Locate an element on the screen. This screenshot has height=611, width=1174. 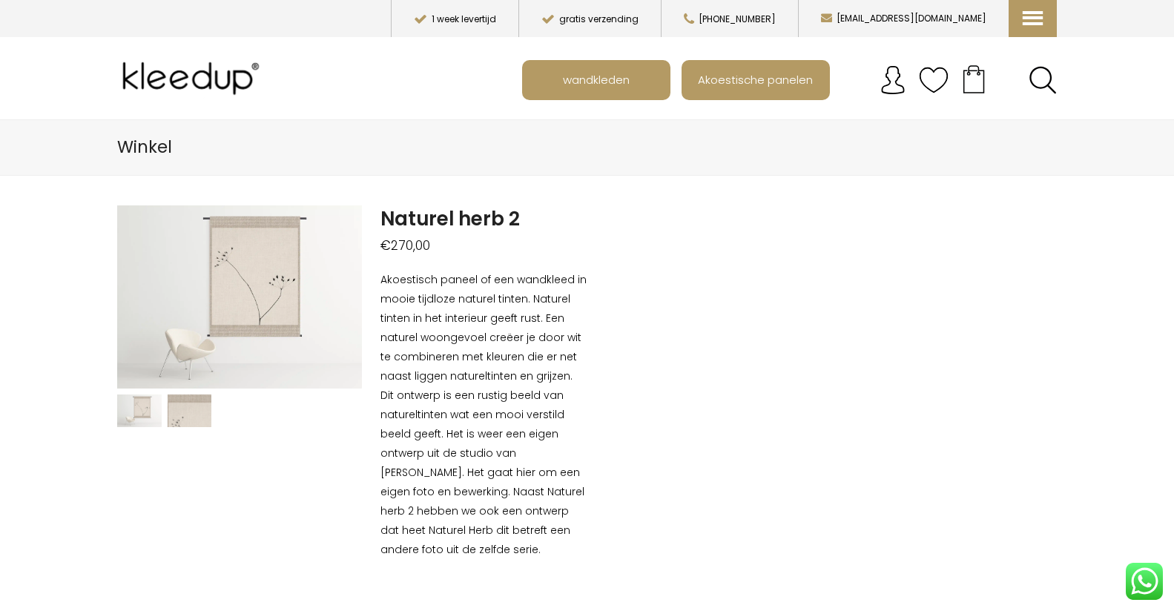
img: Kleedup is located at coordinates (194, 79).